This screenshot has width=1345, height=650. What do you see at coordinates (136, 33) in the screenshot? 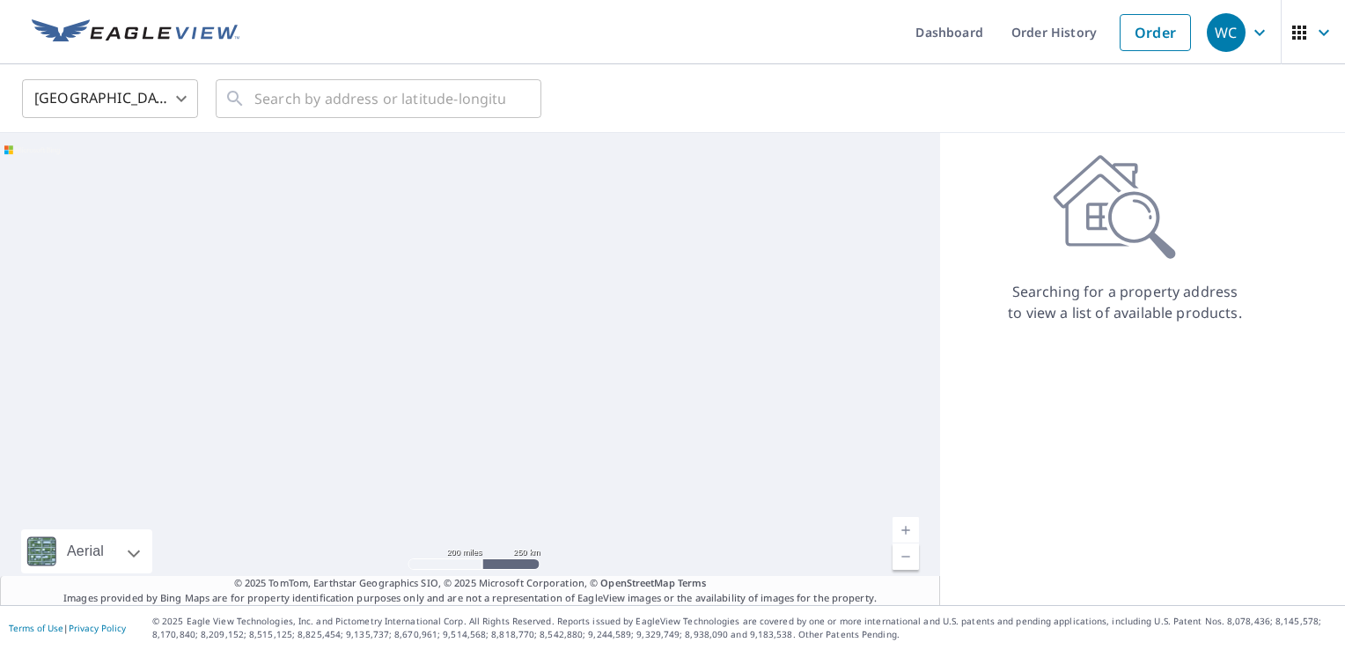
I see `img: EV Logo` at bounding box center [136, 33].